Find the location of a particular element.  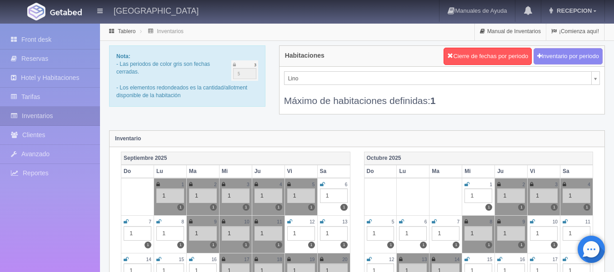

small: 19 is located at coordinates (312, 260).